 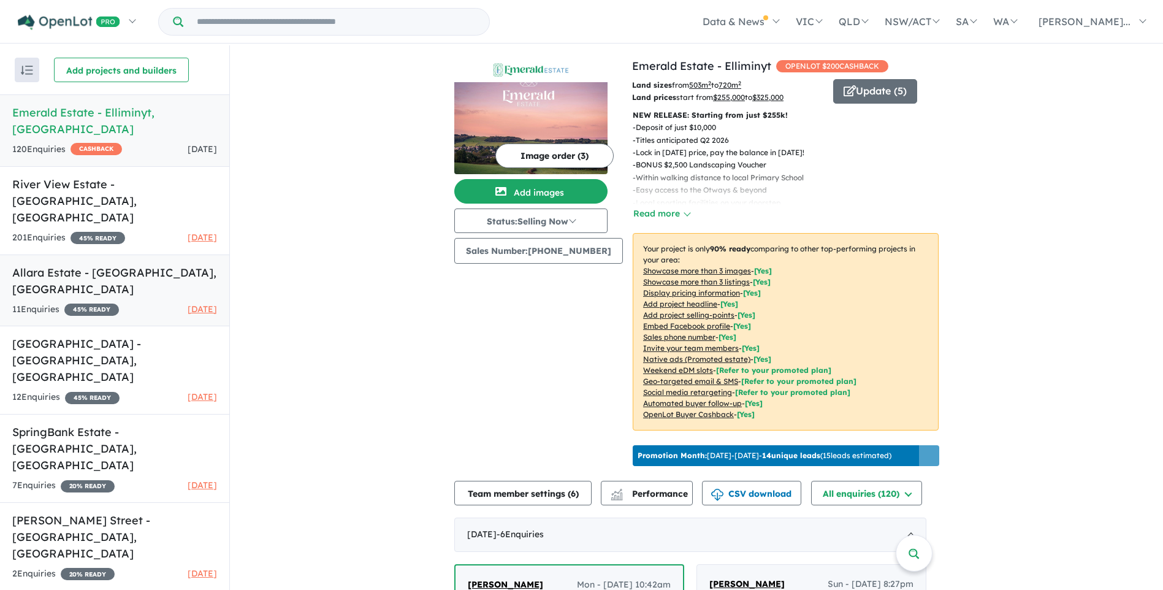 What do you see at coordinates (692, 403) in the screenshot?
I see `u: Automated buyer follow-up` at bounding box center [692, 403].